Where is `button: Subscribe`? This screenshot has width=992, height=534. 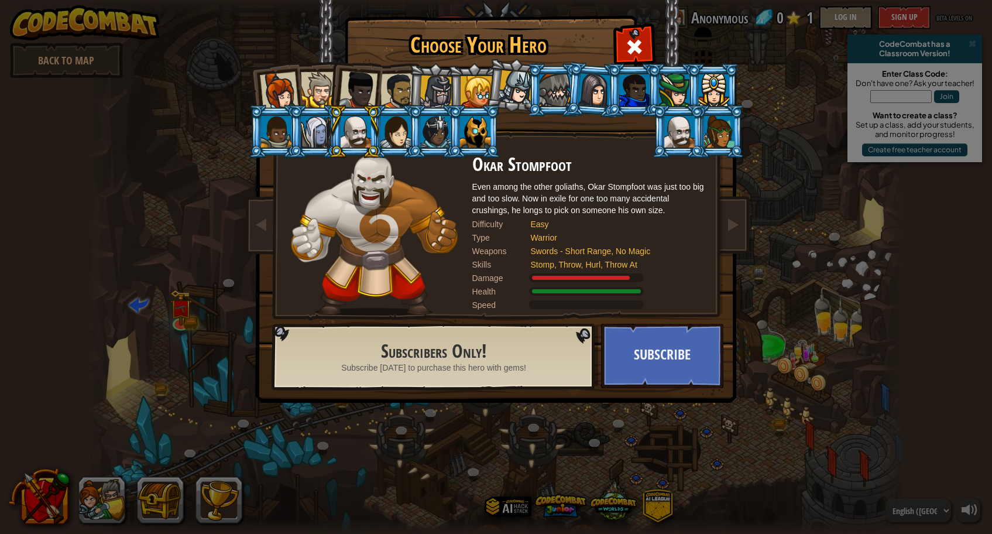 button: Subscribe is located at coordinates (662, 356).